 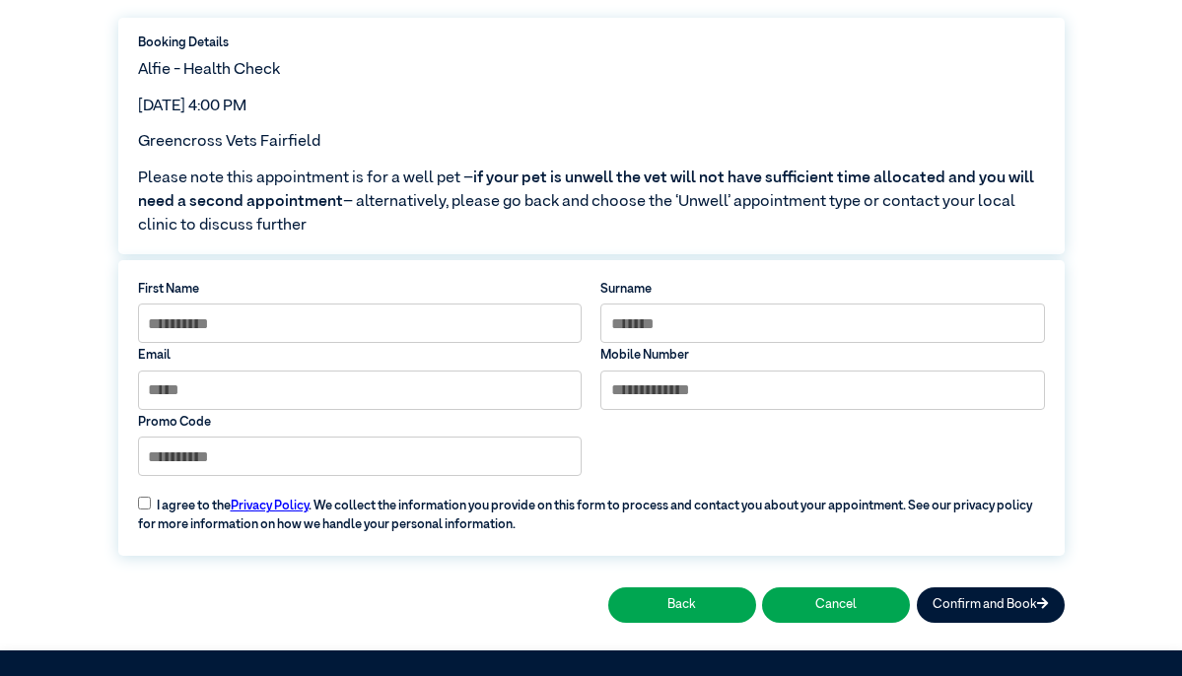 What do you see at coordinates (360, 289) in the screenshot?
I see `label: First Name` at bounding box center [360, 289].